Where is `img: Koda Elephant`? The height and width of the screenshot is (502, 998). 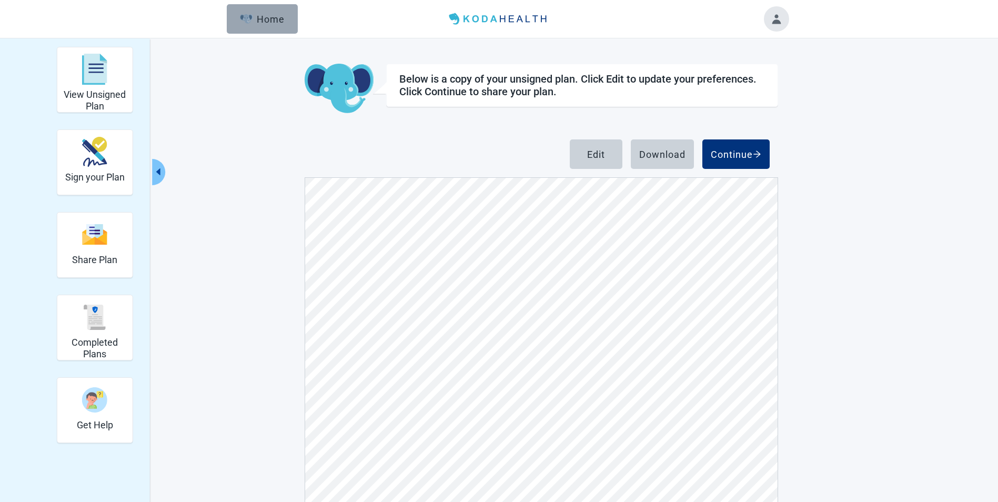
img: Koda Elephant is located at coordinates (339, 89).